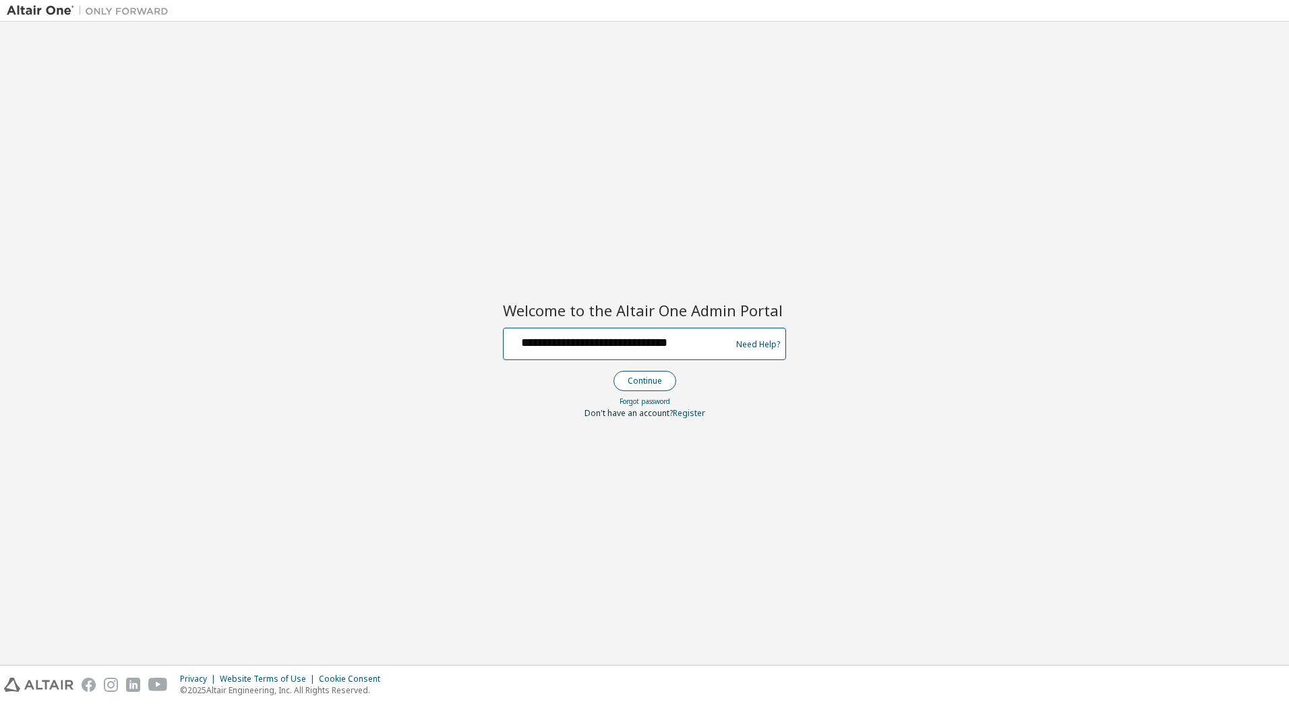 The width and height of the screenshot is (1289, 704). What do you see at coordinates (644, 310) in the screenshot?
I see `h2: Welcome to the Altair One Admin Portal` at bounding box center [644, 310].